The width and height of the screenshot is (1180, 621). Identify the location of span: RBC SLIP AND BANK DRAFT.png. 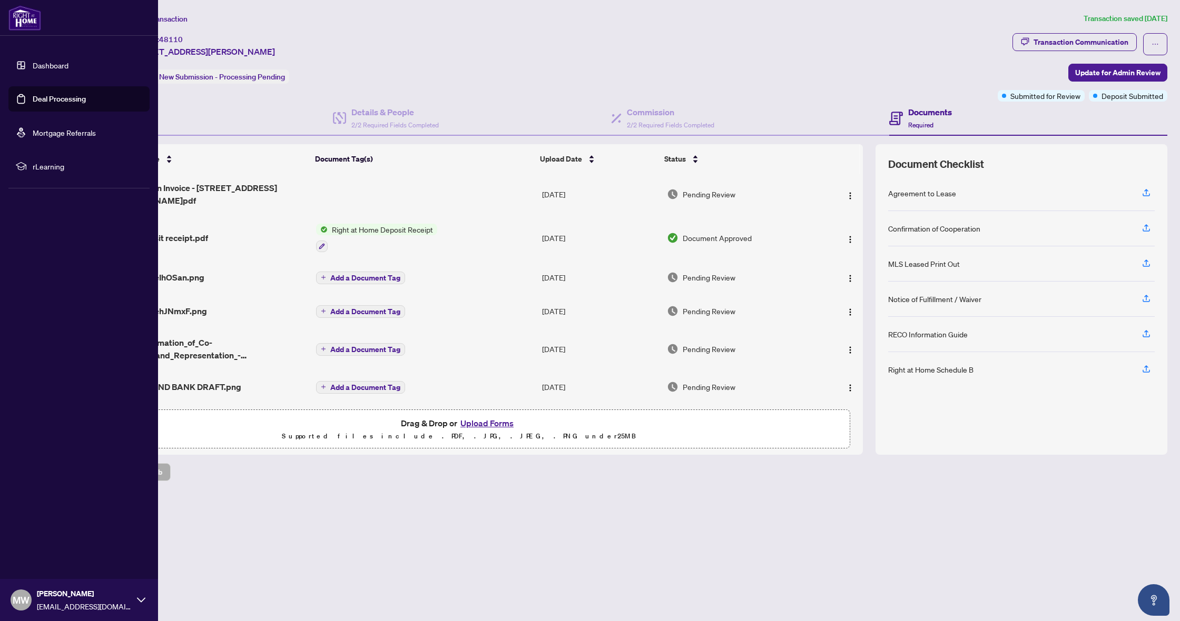
(177, 387).